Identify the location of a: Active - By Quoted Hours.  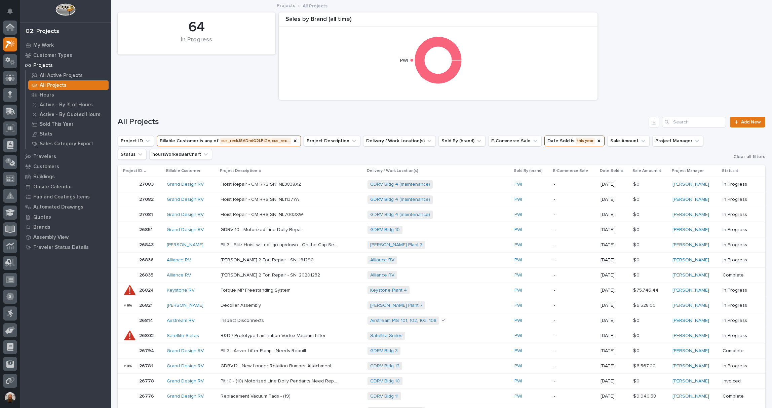
(68, 114).